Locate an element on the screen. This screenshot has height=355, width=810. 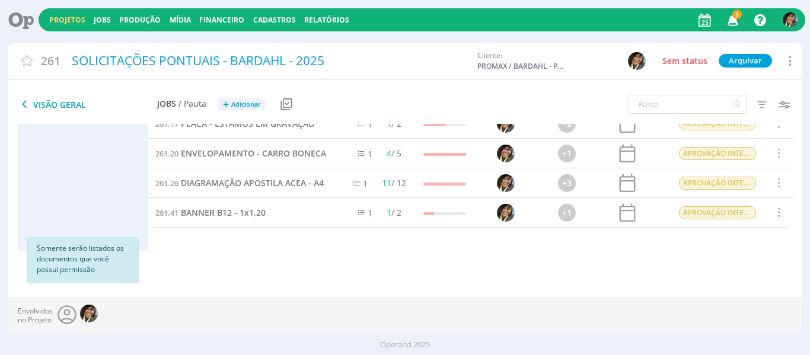
button: Jobs is located at coordinates (102, 20).